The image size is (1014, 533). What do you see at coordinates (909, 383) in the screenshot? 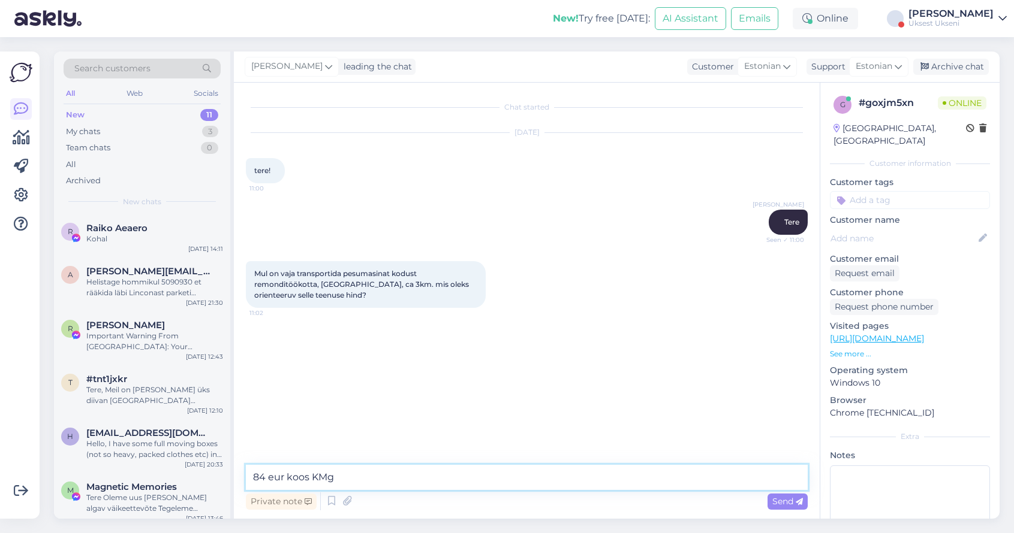
I see `p: Windows 10` at bounding box center [909, 383].